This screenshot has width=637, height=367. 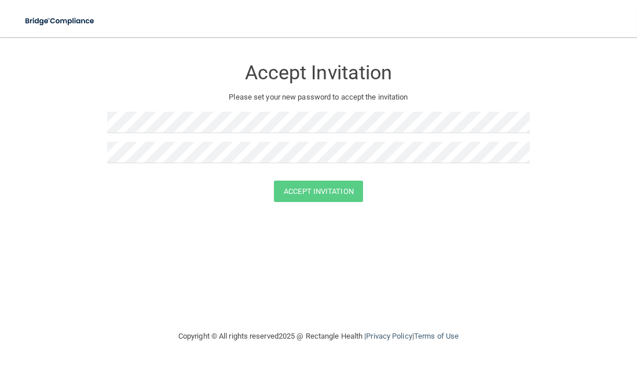 I want to click on a: Privacy Policy, so click(x=389, y=336).